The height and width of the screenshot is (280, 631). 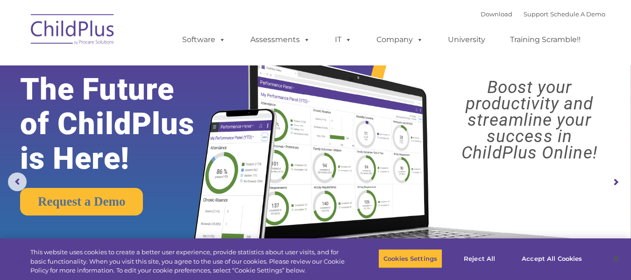 I want to click on a: Request a Demo, so click(x=81, y=201).